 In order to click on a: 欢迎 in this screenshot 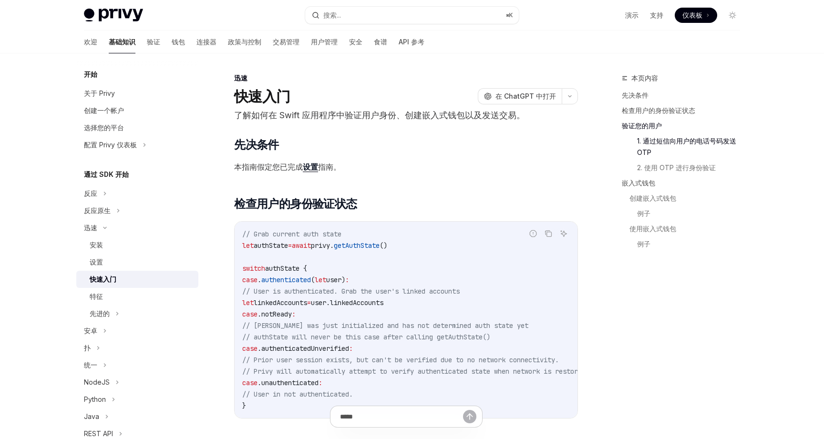, I will do `click(91, 42)`.